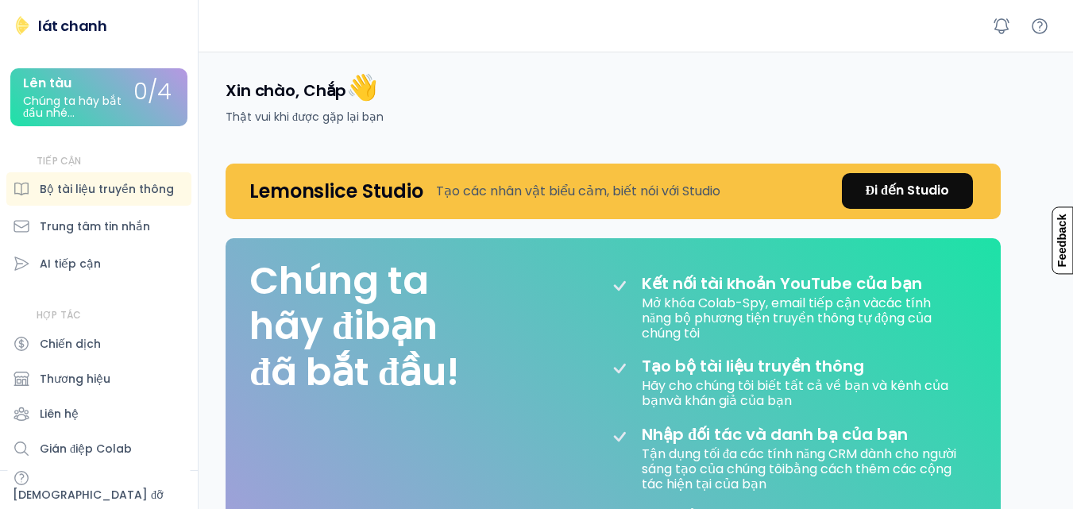 The image size is (1073, 509). I want to click on font: TIẾP CẬN, so click(59, 160).